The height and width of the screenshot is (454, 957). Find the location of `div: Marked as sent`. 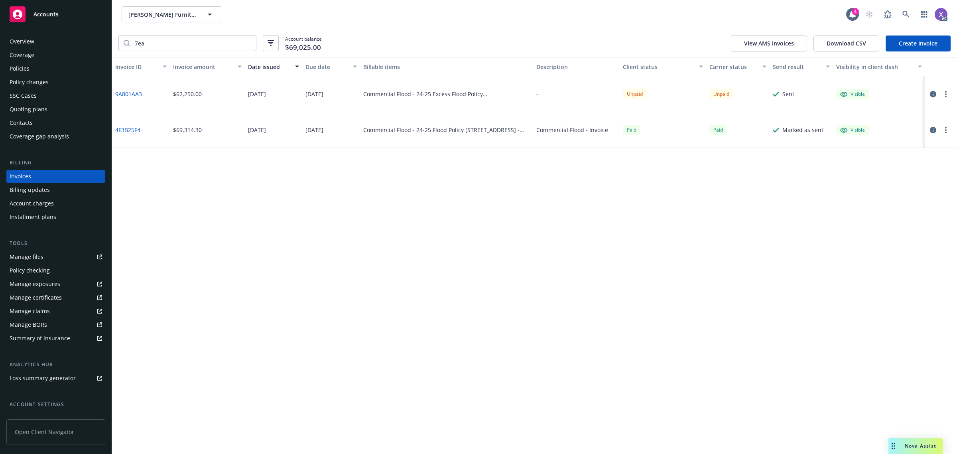

div: Marked as sent is located at coordinates (803, 130).